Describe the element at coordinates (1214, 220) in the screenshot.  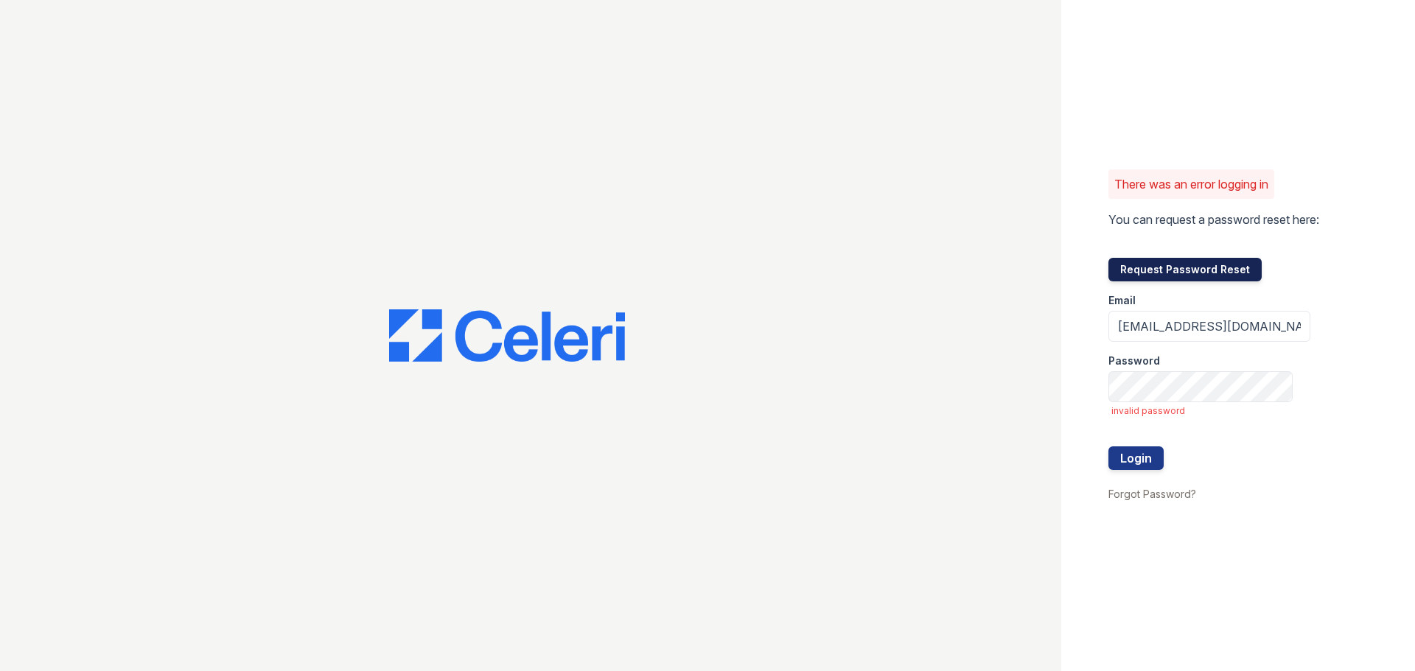
I see `p: You can request a password reset here:` at that location.